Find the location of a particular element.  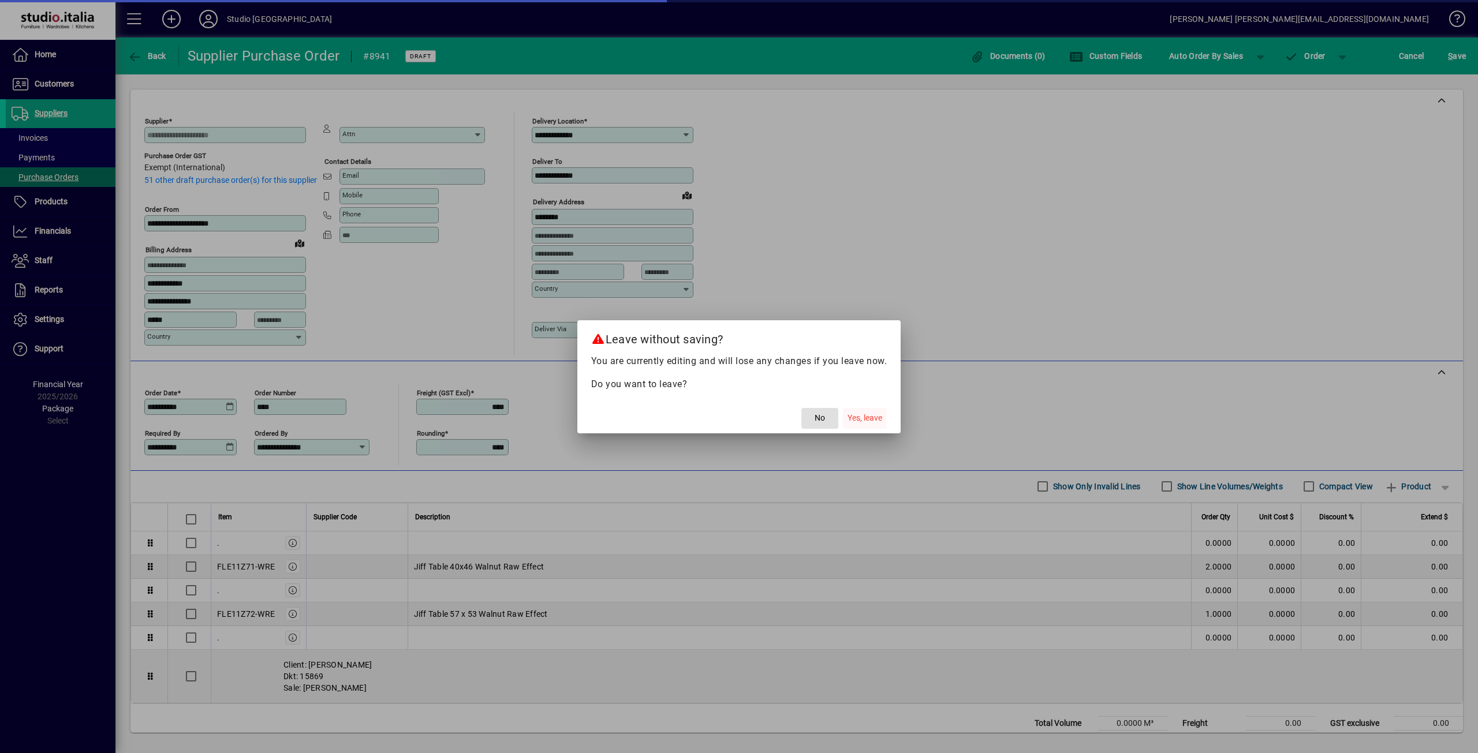

span: Yes, leave is located at coordinates (865, 418).